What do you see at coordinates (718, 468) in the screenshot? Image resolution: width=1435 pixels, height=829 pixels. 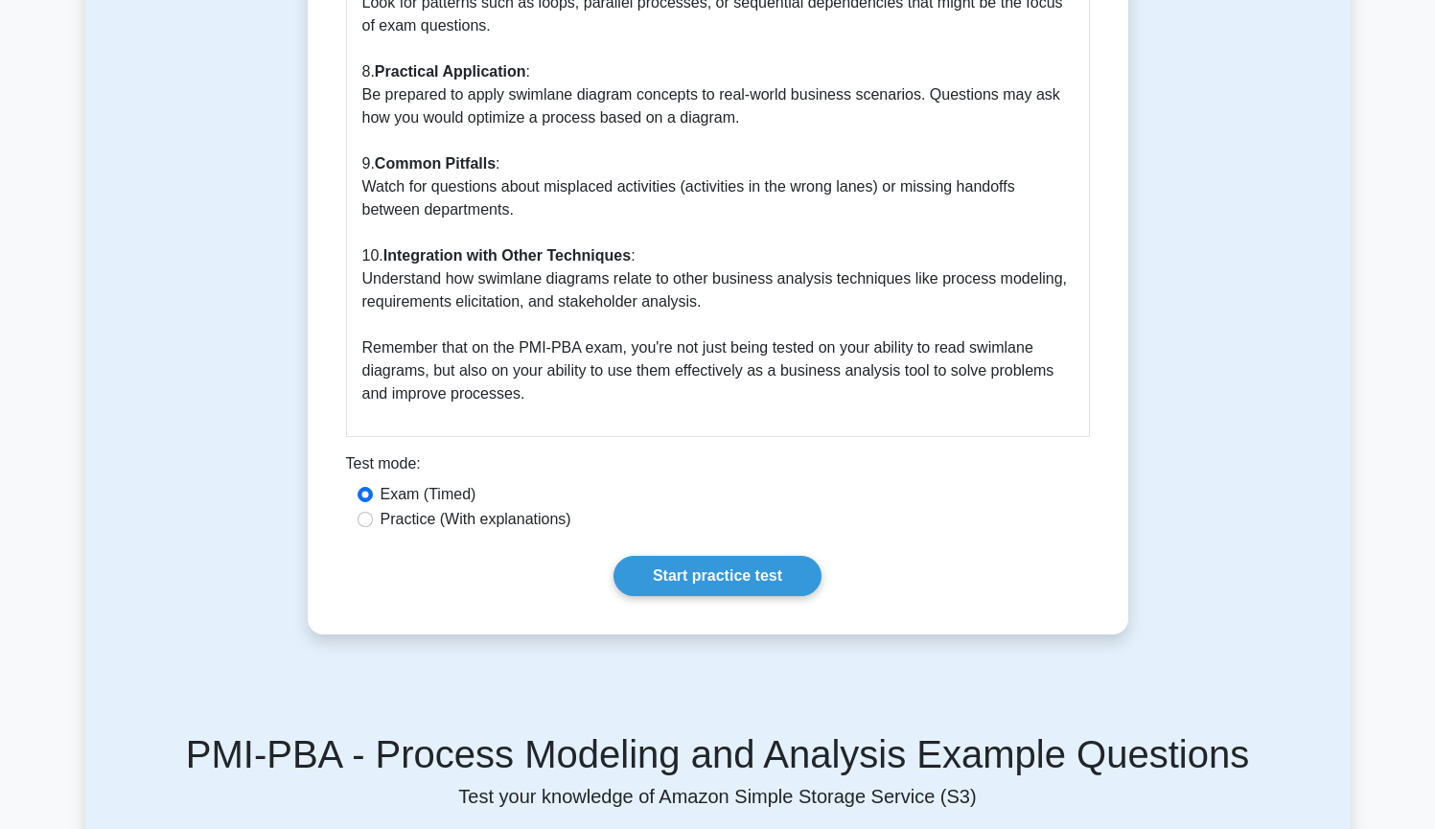 I see `div: Test mode:` at bounding box center [718, 468].